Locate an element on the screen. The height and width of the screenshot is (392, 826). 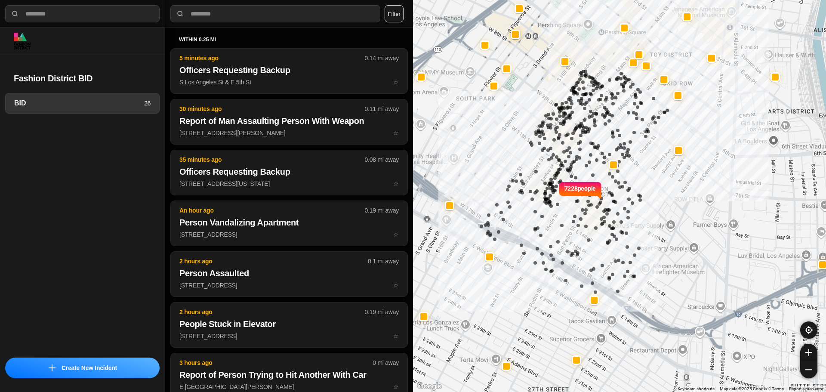
h2: People Stuck in Elevator is located at coordinates (289, 324).